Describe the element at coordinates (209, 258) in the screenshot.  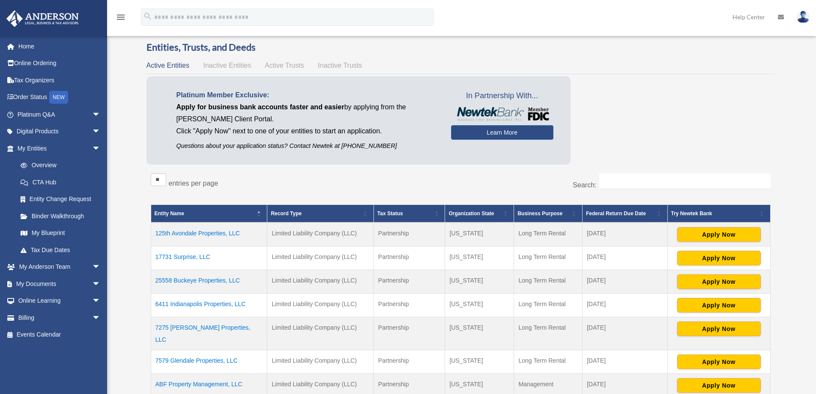
I see `td: 17731 Surprise, LLC` at that location.